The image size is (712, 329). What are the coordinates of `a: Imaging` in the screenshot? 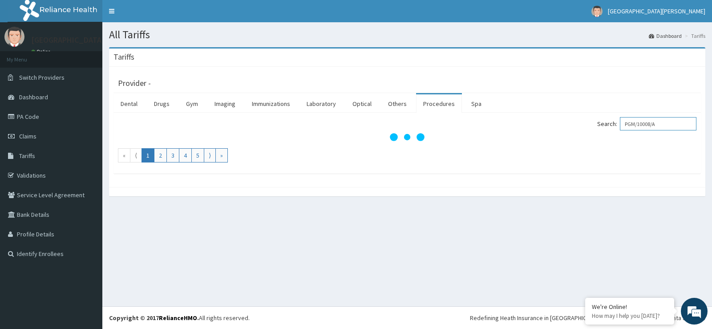 It's located at (225, 104).